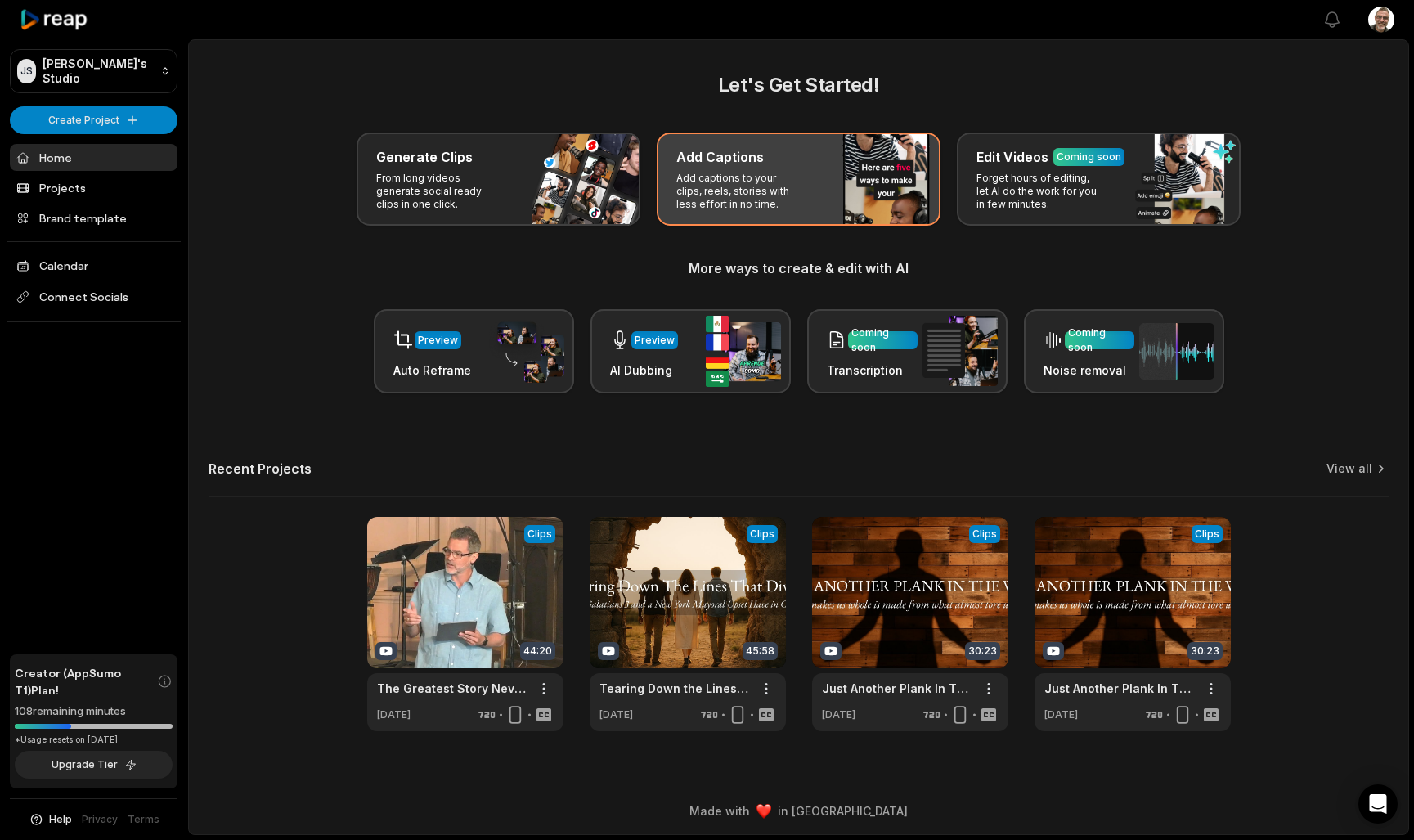 Image resolution: width=1414 pixels, height=840 pixels. I want to click on a: Home, so click(93, 157).